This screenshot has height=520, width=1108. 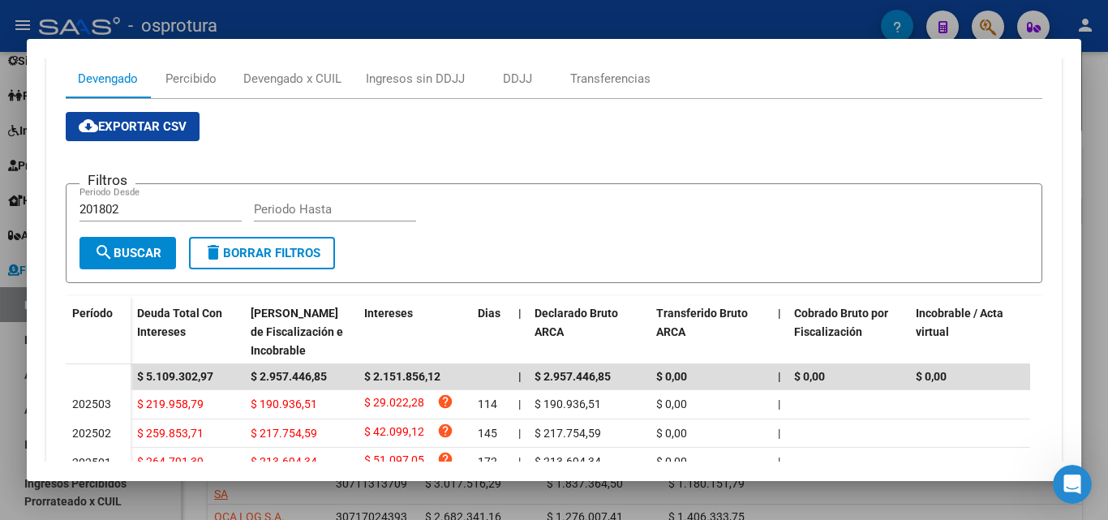 I want to click on span: Dias, so click(x=489, y=313).